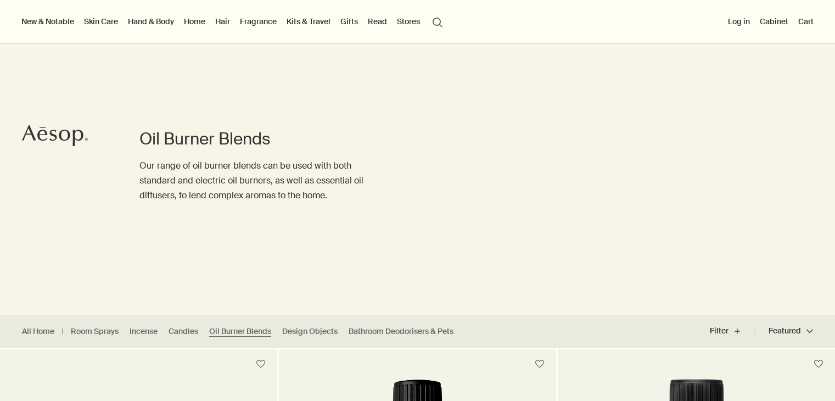  What do you see at coordinates (55, 136) in the screenshot?
I see `svg: Aesop` at bounding box center [55, 136].